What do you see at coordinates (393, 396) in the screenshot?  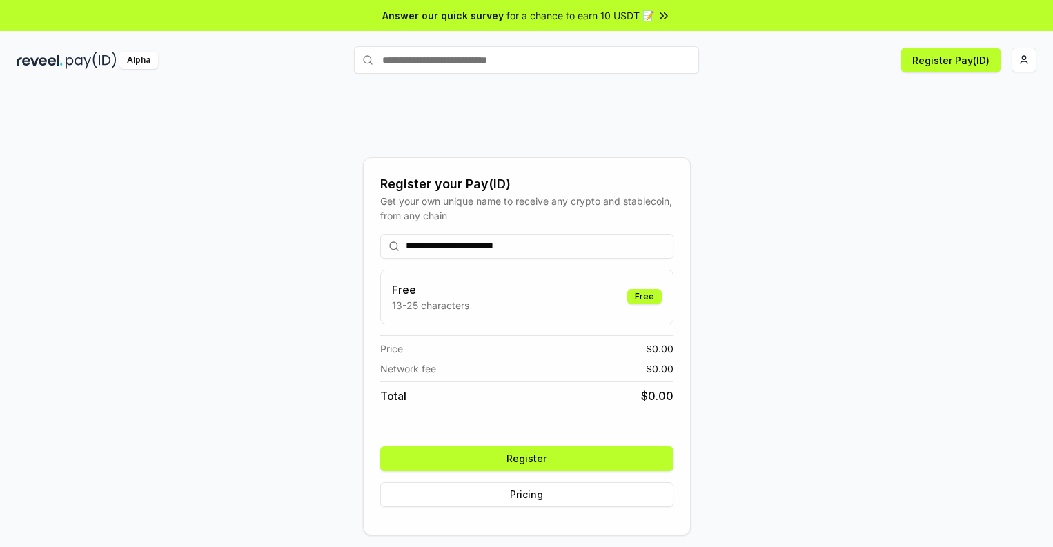 I see `span: Total` at bounding box center [393, 396].